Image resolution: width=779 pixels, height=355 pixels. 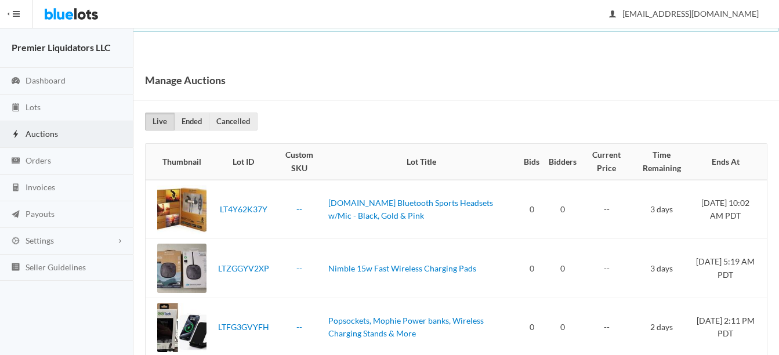 What do you see at coordinates (38, 160) in the screenshot?
I see `span: Orders` at bounding box center [38, 160].